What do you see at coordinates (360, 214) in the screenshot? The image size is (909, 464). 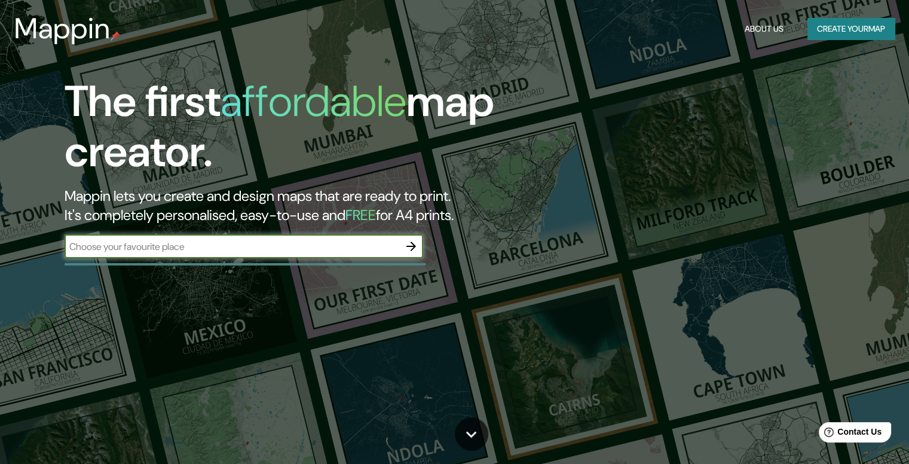 I see `h5: FREE` at bounding box center [360, 214].